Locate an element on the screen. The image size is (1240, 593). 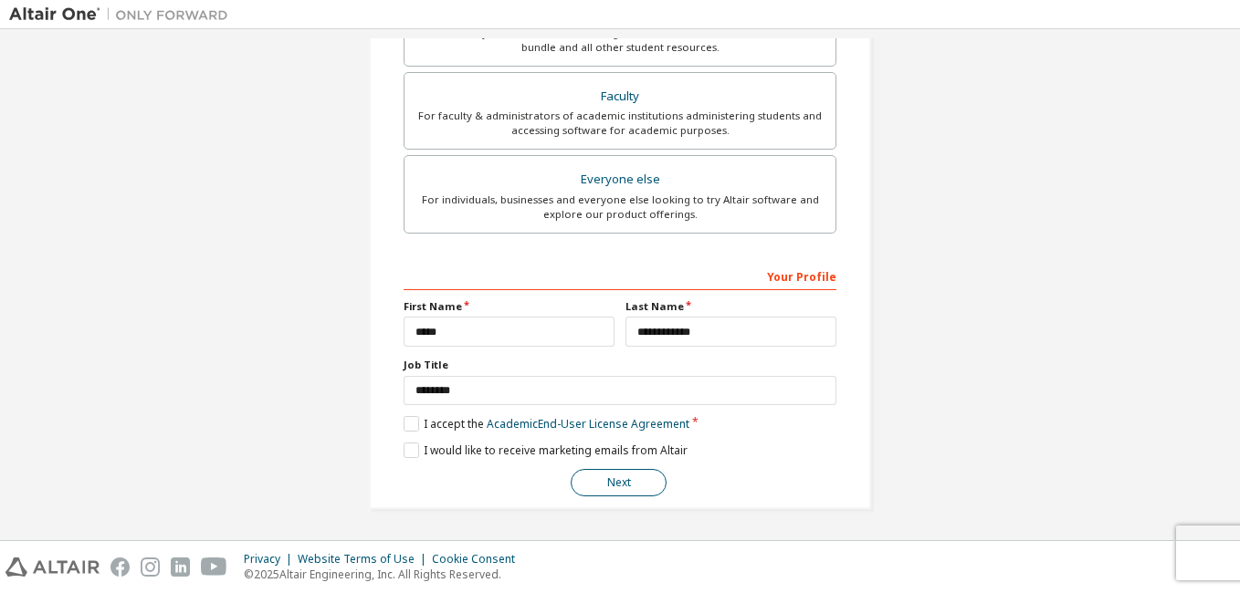
label: I would like to receive marketing emails from Altair is located at coordinates (545, 450).